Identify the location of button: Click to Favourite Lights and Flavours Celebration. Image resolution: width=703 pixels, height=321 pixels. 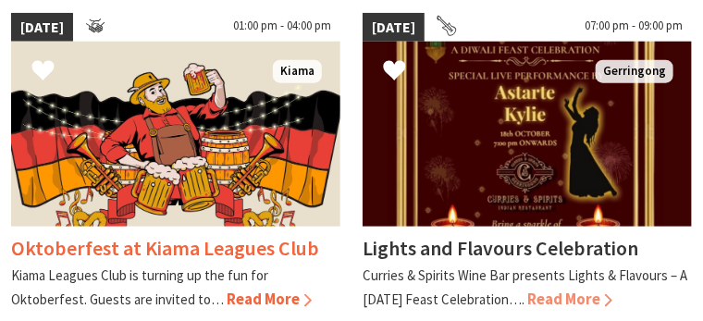
(394, 72).